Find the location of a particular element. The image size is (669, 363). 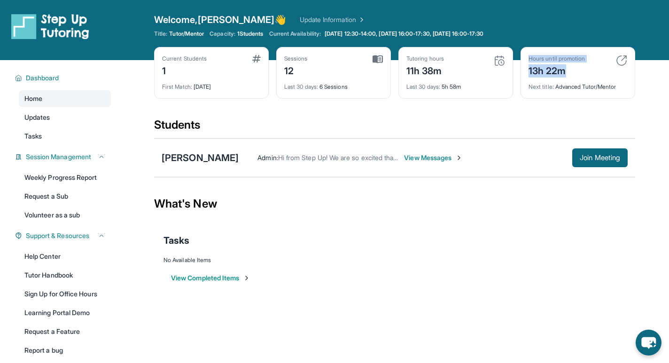

a: Volunteer as a sub is located at coordinates (65, 215).